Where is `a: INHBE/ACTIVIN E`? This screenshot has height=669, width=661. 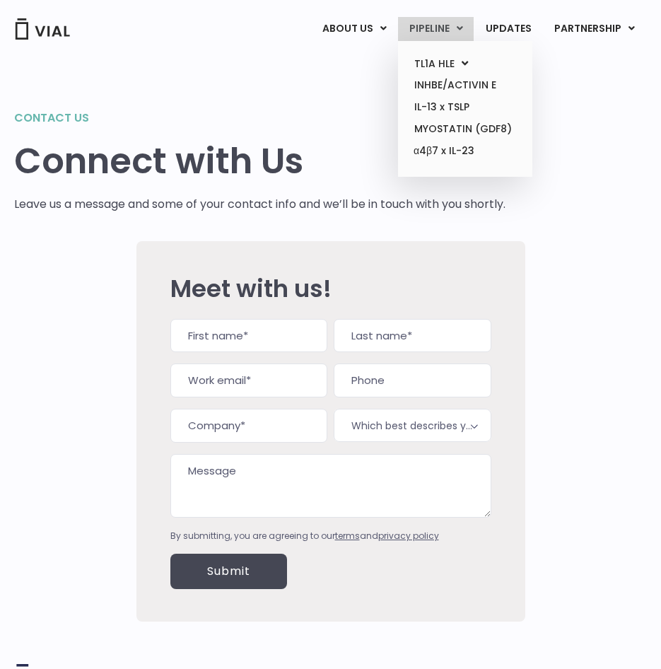 a: INHBE/ACTIVIN E is located at coordinates (465, 85).